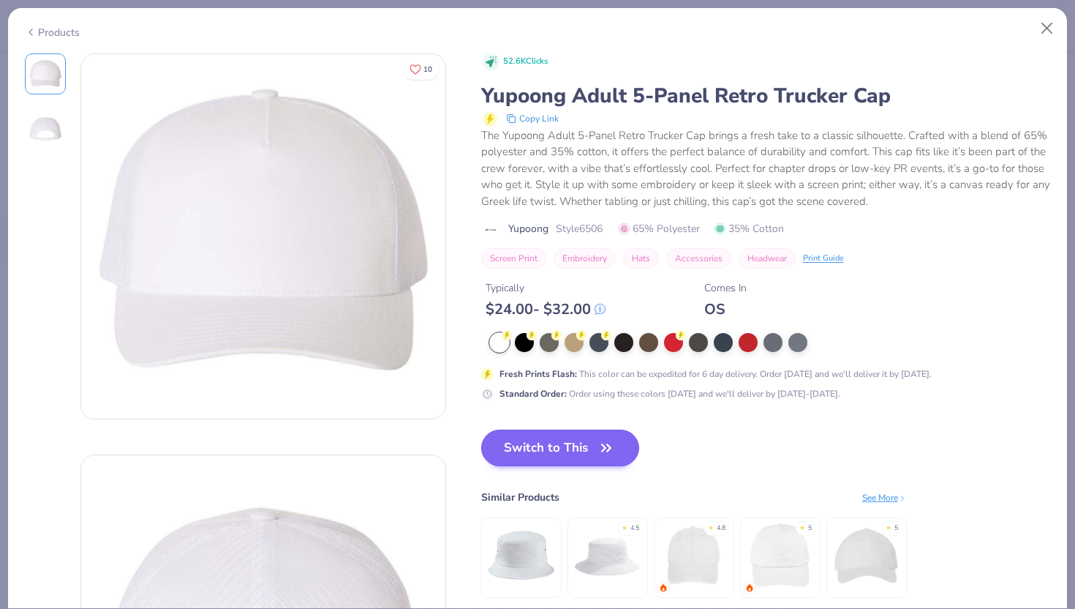 The width and height of the screenshot is (1075, 609). I want to click on div: Comes In, so click(726, 287).